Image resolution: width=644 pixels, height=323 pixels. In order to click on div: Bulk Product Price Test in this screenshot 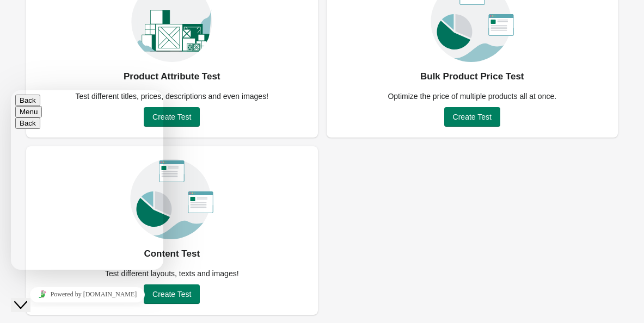, I will do `click(472, 77)`.